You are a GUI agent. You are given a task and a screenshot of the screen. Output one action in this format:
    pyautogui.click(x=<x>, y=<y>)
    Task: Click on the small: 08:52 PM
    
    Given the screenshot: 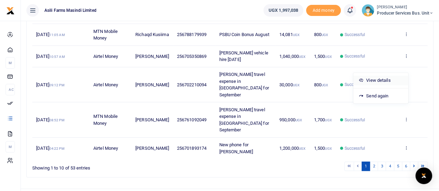 What is the action you would take?
    pyautogui.click(x=57, y=120)
    